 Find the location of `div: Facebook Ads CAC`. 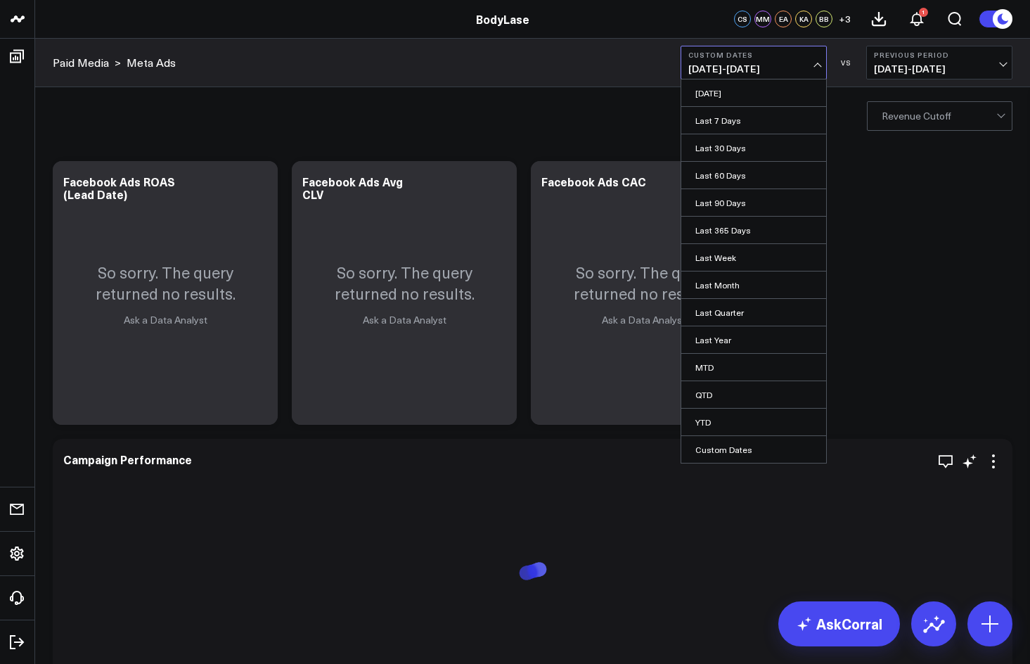

div: Facebook Ads CAC is located at coordinates (594, 181).